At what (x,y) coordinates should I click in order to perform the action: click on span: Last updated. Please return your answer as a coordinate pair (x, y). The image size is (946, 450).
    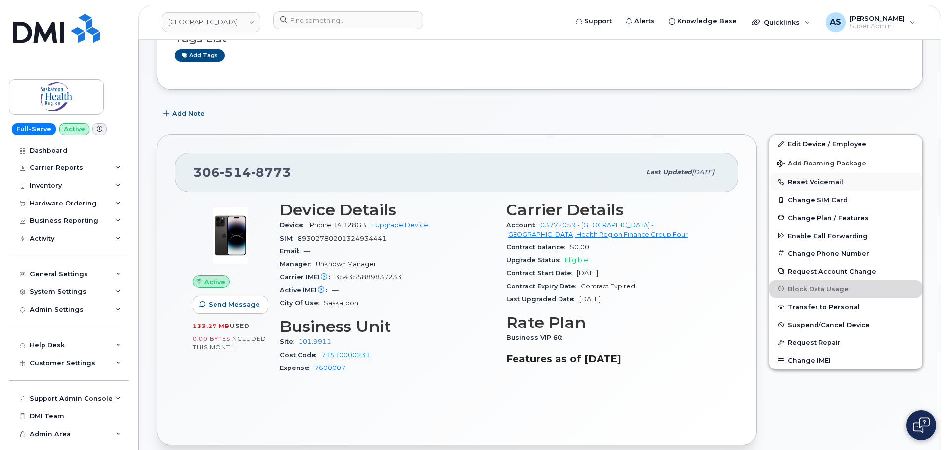
    Looking at the image, I should click on (670, 172).